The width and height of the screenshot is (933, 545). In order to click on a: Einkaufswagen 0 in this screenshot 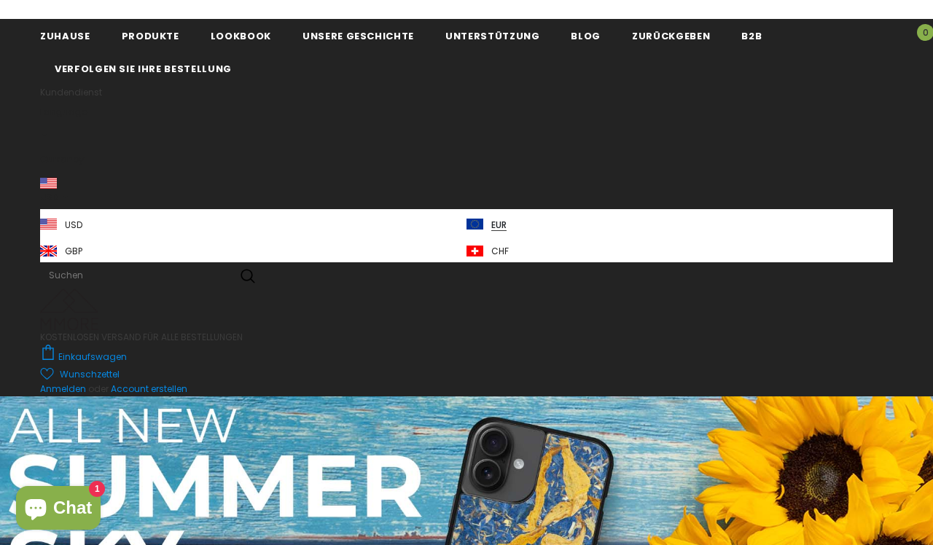, I will do `click(87, 356)`.